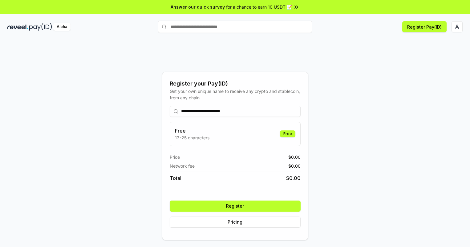 This screenshot has width=470, height=247. Describe the element at coordinates (175, 178) in the screenshot. I see `span: Total` at that location.